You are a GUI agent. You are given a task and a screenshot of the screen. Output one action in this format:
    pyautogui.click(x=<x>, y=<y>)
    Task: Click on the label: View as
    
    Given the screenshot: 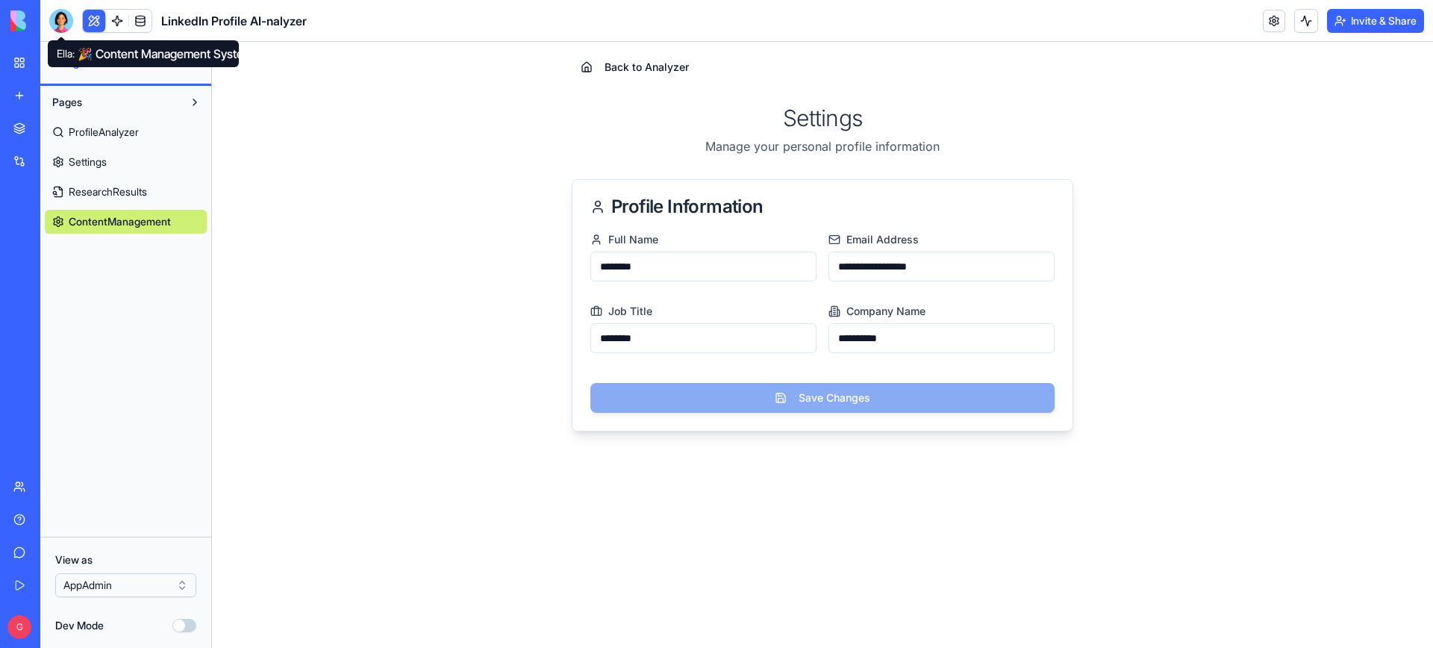 What is the action you would take?
    pyautogui.click(x=125, y=560)
    